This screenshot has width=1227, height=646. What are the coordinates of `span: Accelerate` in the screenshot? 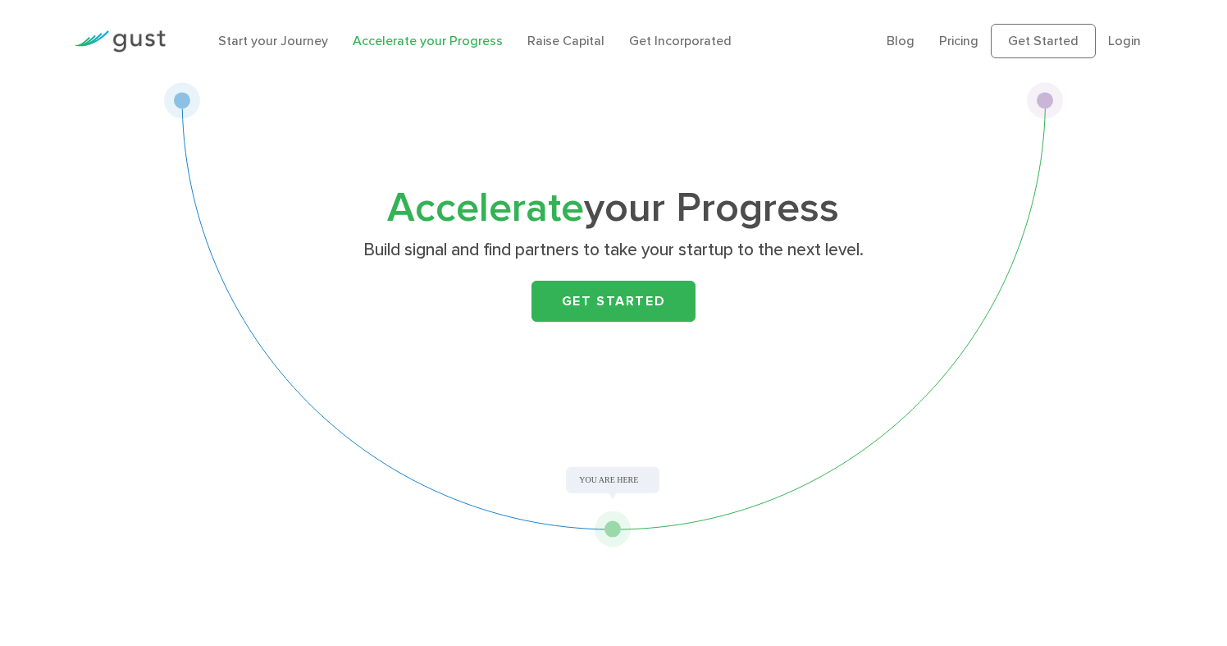 It's located at (486, 208).